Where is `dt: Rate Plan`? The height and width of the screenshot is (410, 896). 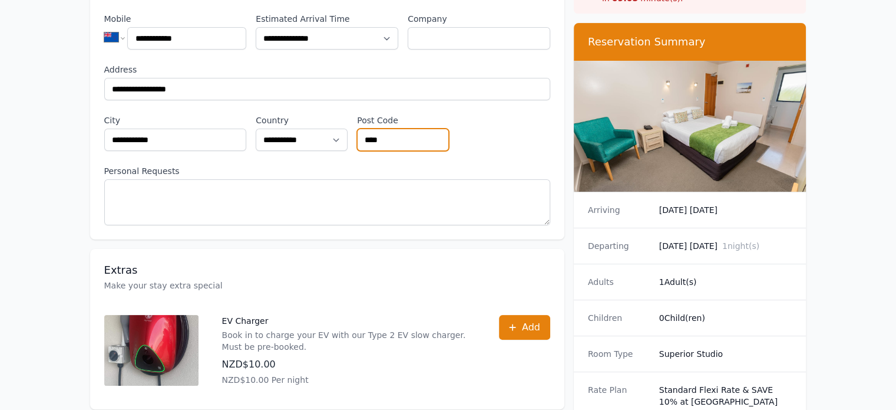 dt: Rate Plan is located at coordinates (619, 395).